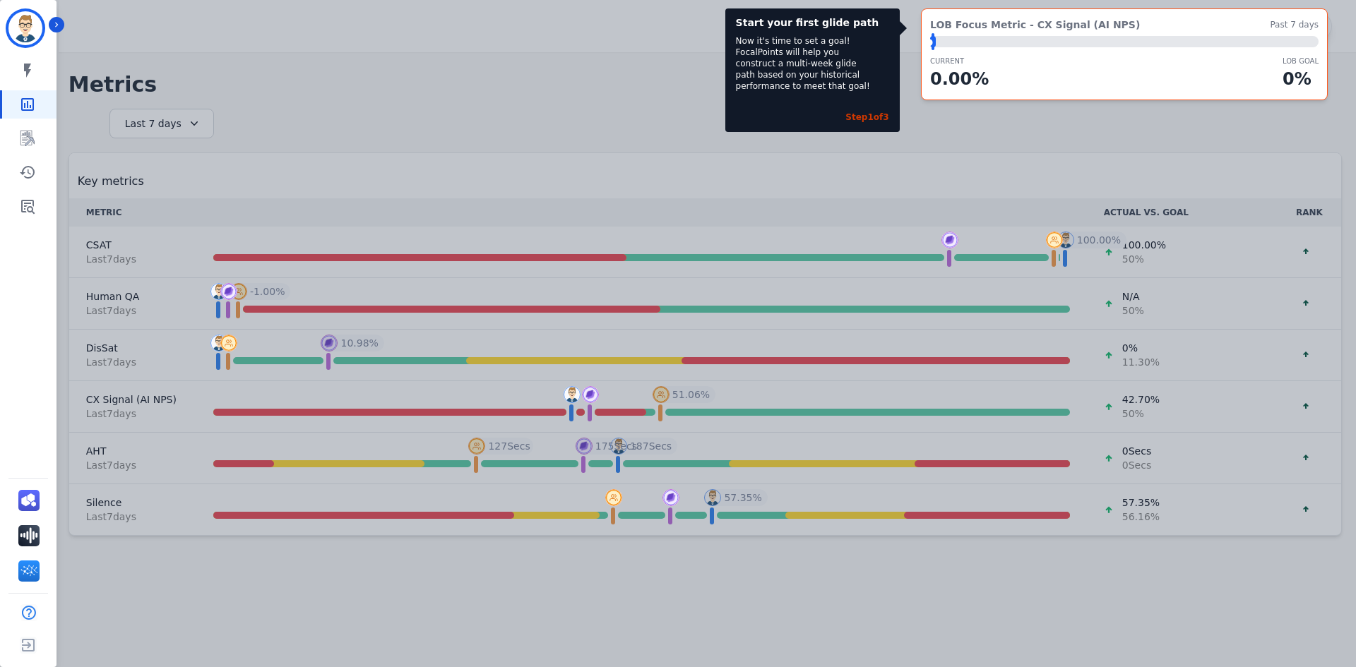  What do you see at coordinates (1034, 25) in the screenshot?
I see `span: LOB Focus Metric - CX Signal (AI NPS)` at bounding box center [1034, 25].